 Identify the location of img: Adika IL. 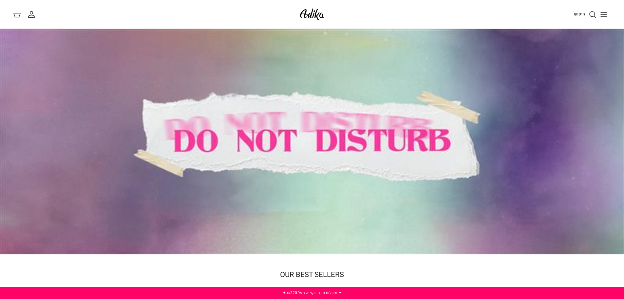
(312, 14).